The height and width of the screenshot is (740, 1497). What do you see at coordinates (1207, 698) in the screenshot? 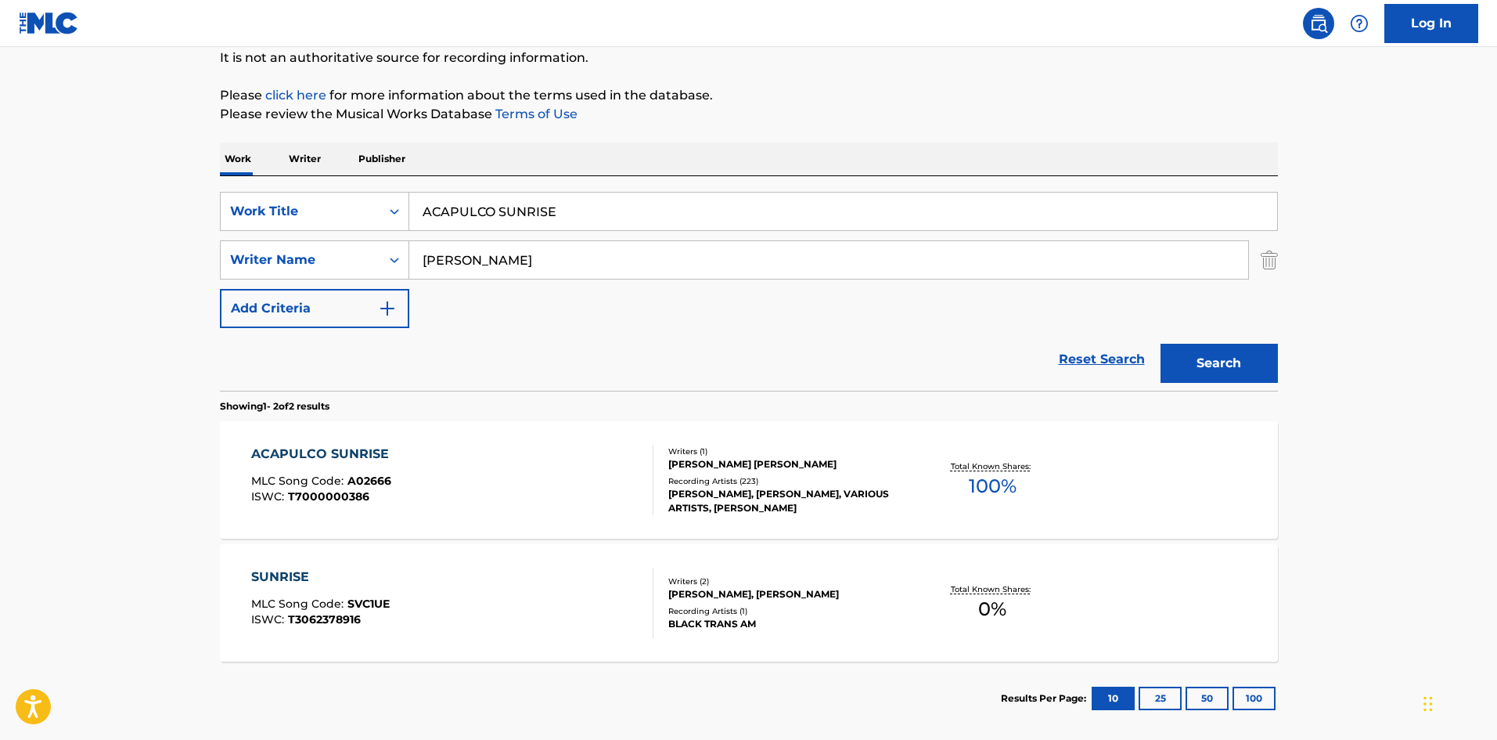
I see `button: 50` at bounding box center [1207, 698].